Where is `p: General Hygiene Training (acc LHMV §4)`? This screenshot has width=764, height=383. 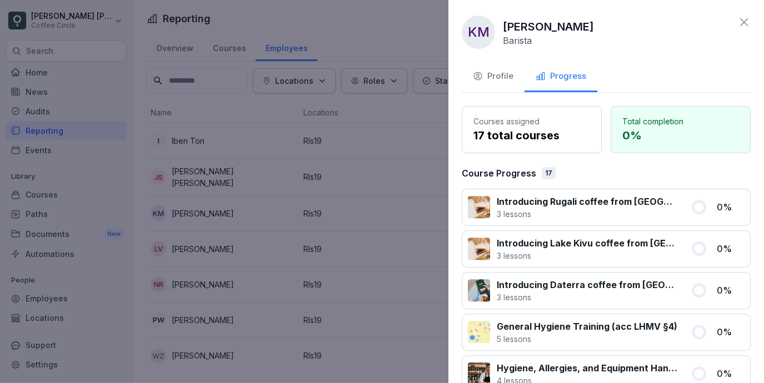 p: General Hygiene Training (acc LHMV §4) is located at coordinates (587, 327).